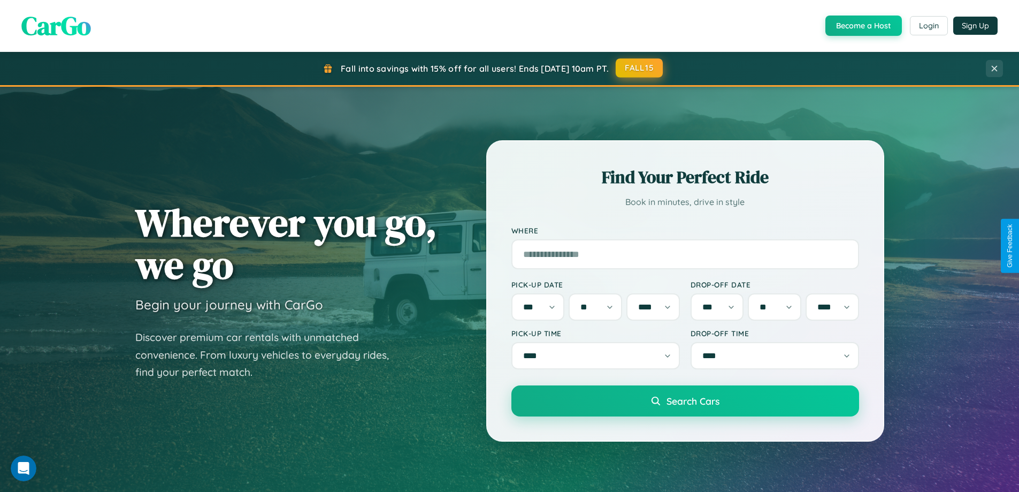 The height and width of the screenshot is (492, 1019). Describe the element at coordinates (685, 177) in the screenshot. I see `h2: Find Your Perfect Ride` at that location.